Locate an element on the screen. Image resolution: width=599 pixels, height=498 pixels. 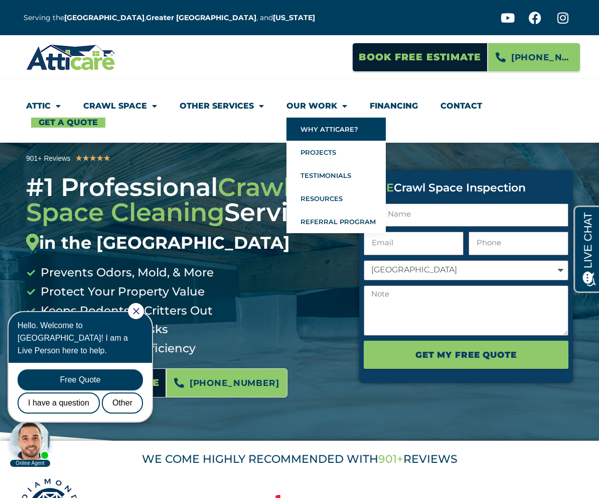
a: Contact is located at coordinates (461, 106).